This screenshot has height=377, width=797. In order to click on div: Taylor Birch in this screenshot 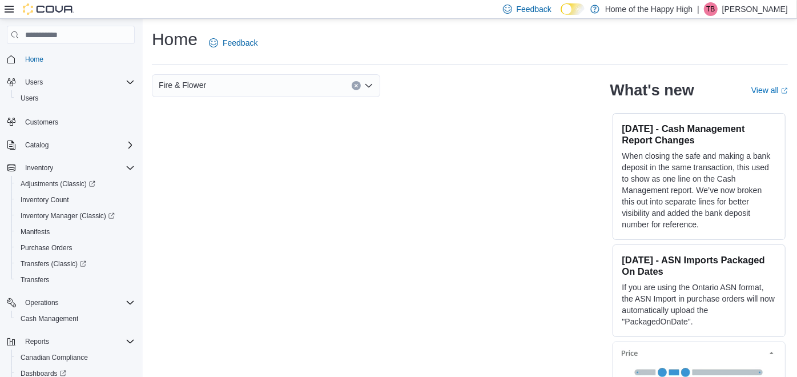, I will do `click(711, 9)`.